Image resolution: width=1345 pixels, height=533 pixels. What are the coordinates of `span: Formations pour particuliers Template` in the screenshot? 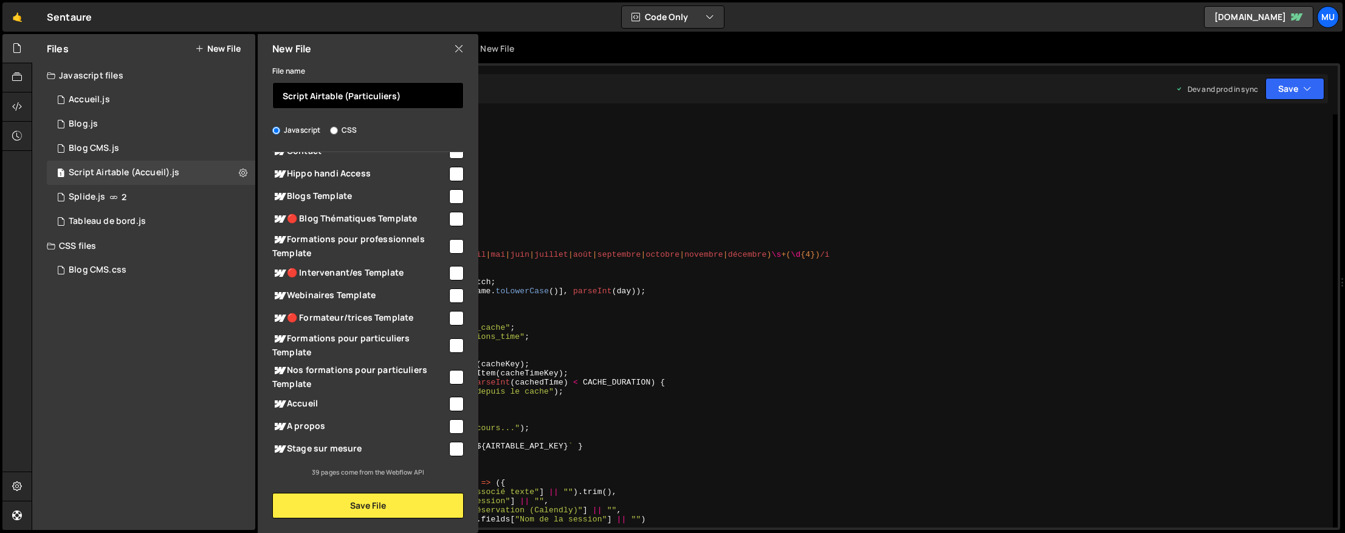 It's located at (360, 345).